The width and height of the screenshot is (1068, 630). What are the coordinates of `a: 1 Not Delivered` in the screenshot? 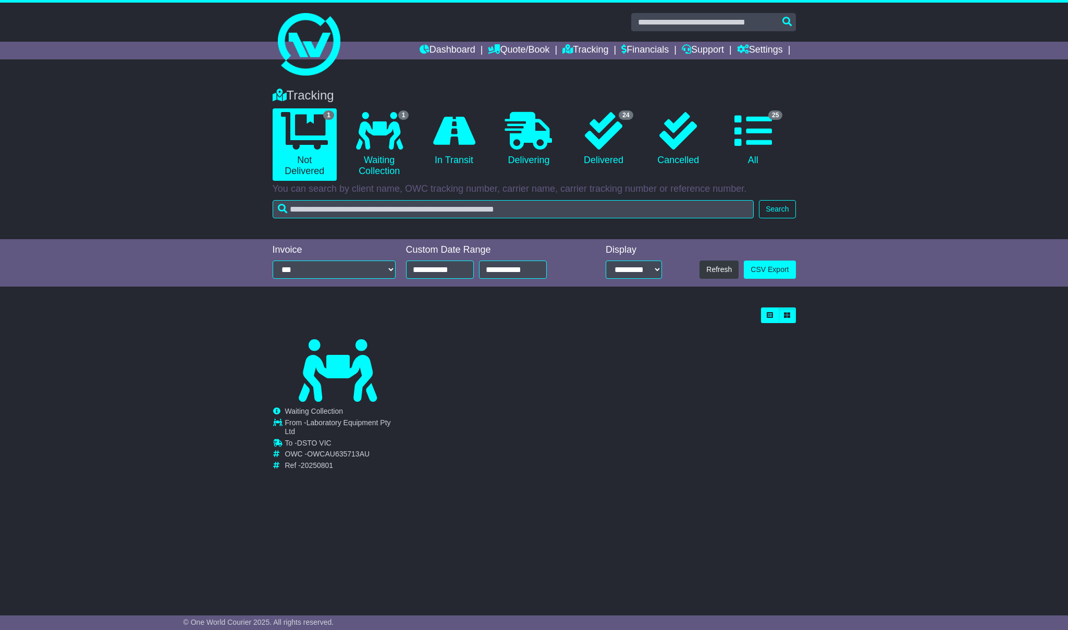 It's located at (304, 144).